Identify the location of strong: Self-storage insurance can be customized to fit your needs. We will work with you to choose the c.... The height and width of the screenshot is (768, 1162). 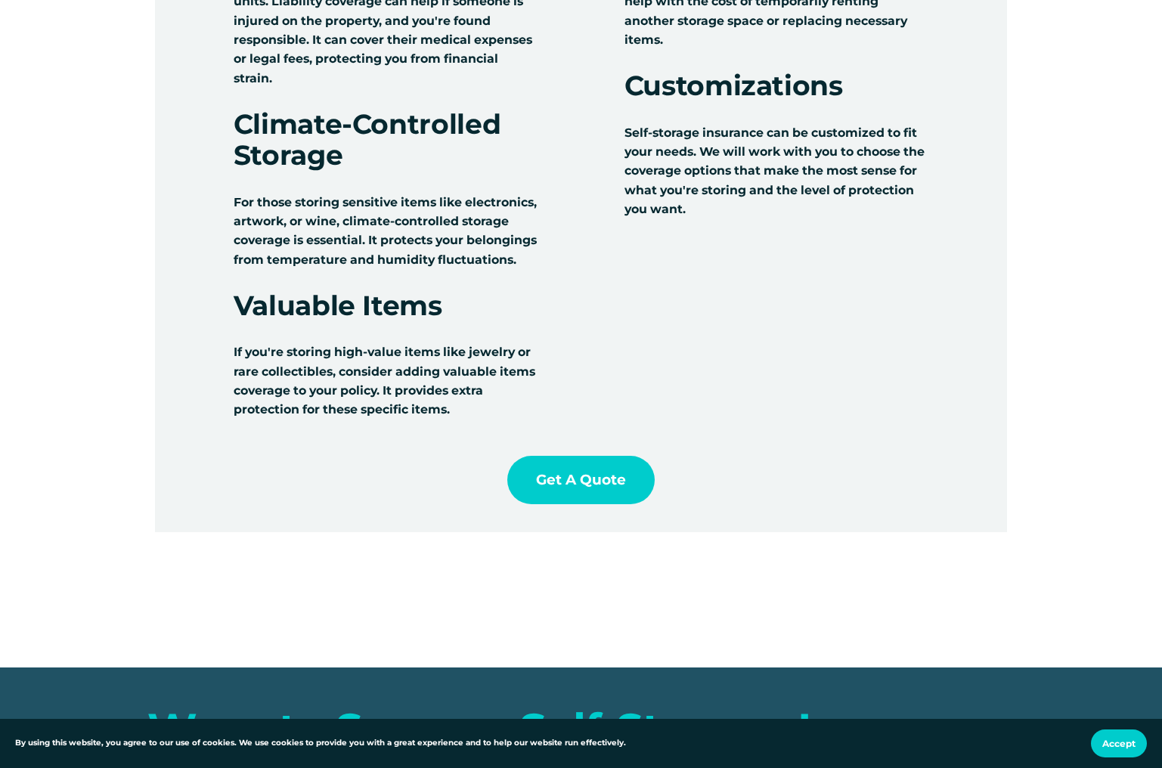
(775, 171).